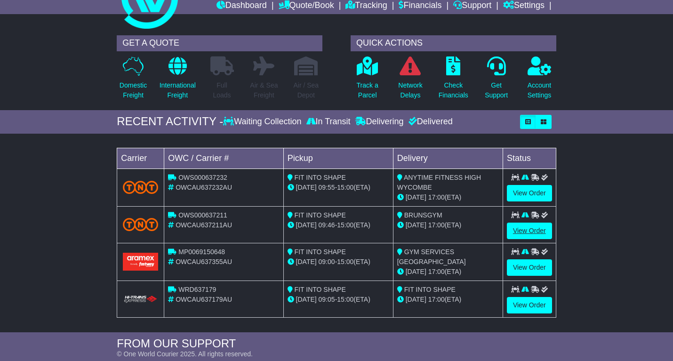  I want to click on td: Pickup, so click(338, 158).